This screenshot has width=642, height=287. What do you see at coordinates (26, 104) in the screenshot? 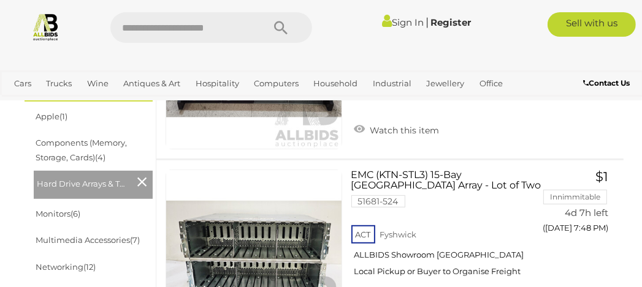
I see `a: Sports` at bounding box center [26, 104].